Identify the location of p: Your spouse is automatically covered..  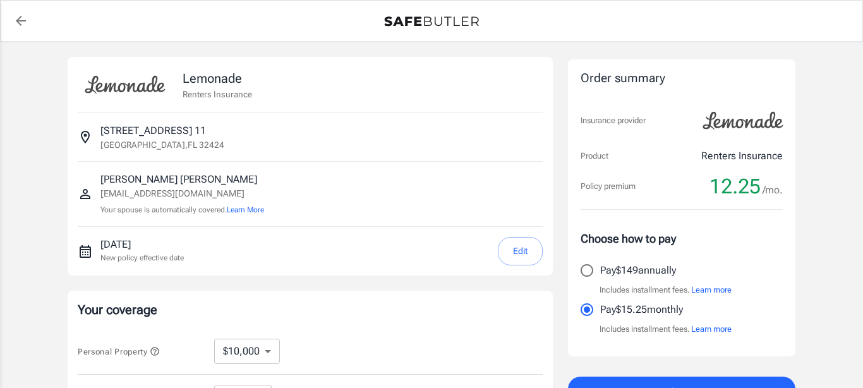
(182, 210).